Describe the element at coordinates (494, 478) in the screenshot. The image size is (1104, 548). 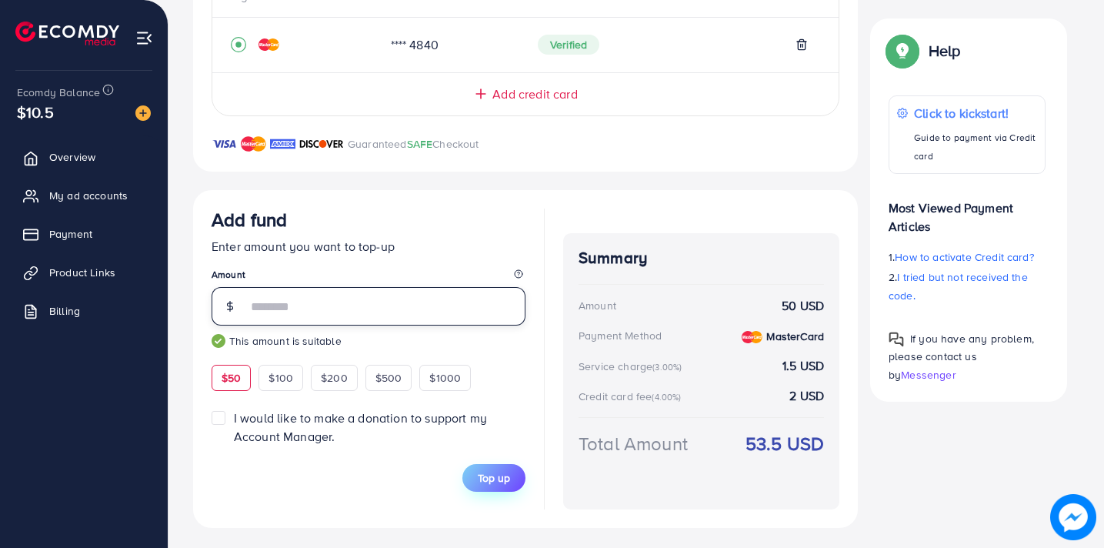
I see `button: Top up` at that location.